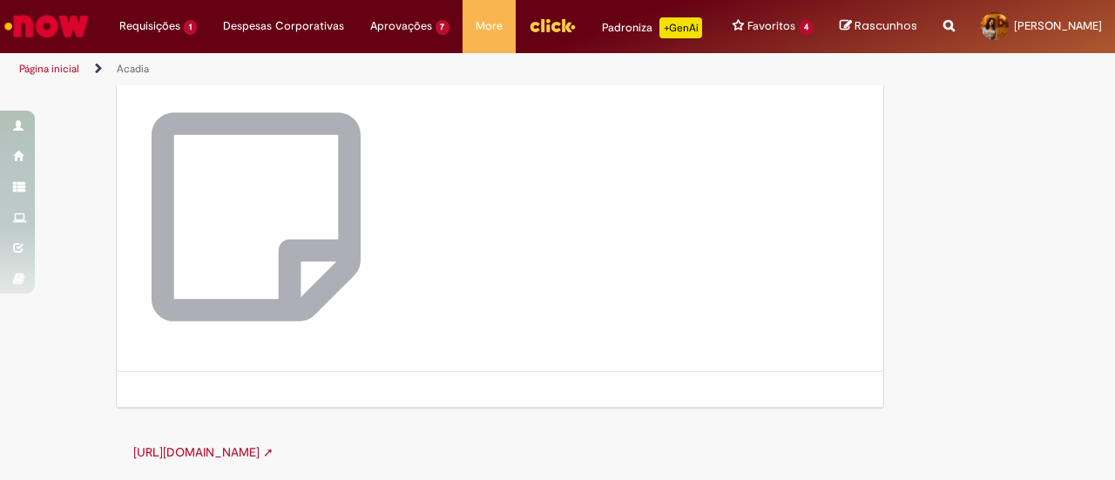 The height and width of the screenshot is (480, 1115). What do you see at coordinates (886, 25) in the screenshot?
I see `span: Rascunhos` at bounding box center [886, 25].